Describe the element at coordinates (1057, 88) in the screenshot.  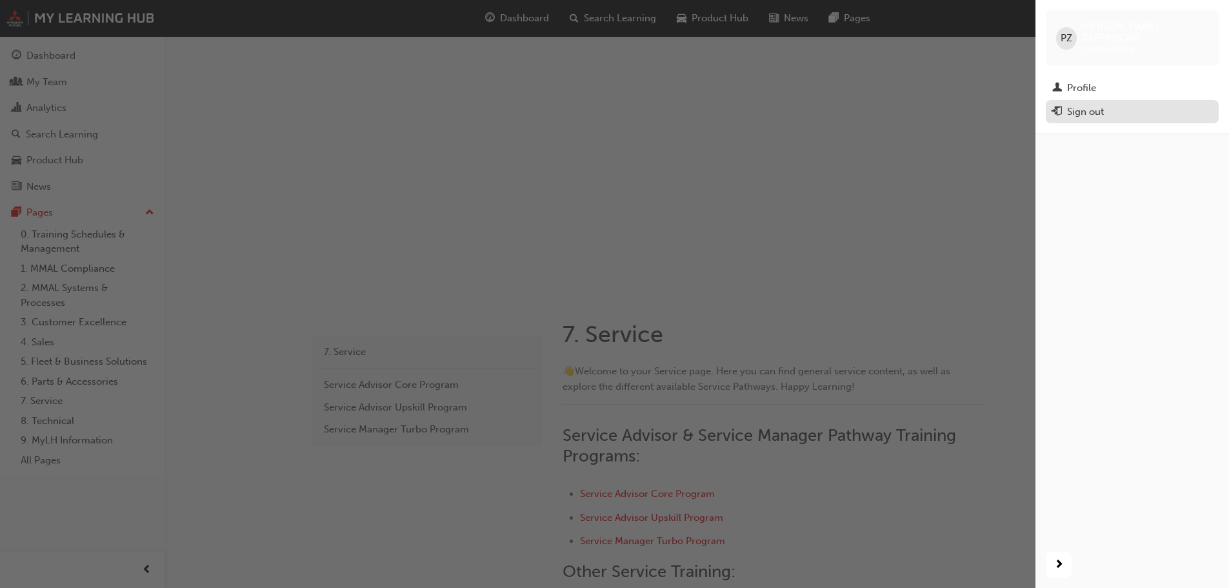
I see `span: man-icon` at that location.